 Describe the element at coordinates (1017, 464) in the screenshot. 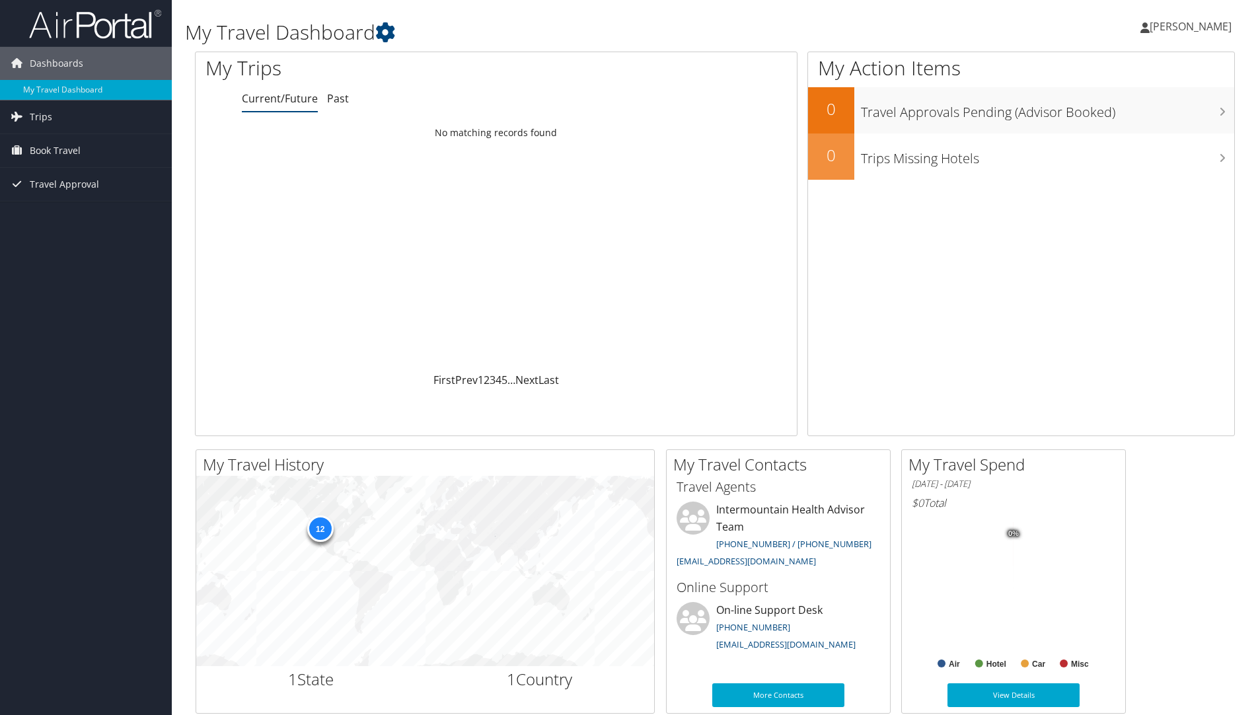

I see `h2: My Travel Spend` at that location.